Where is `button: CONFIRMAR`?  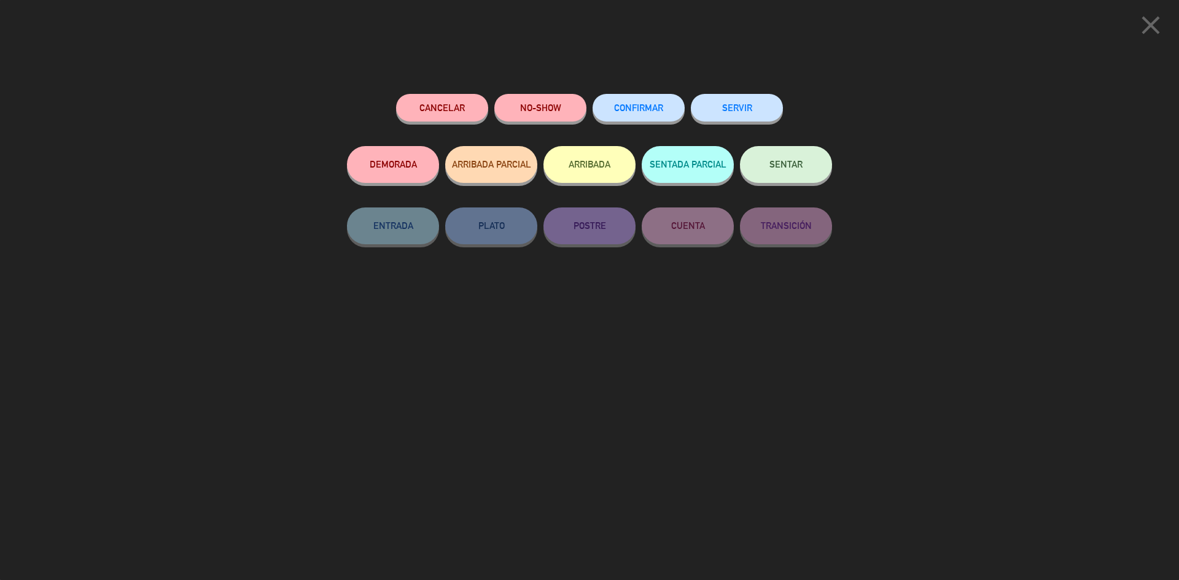 button: CONFIRMAR is located at coordinates (638, 107).